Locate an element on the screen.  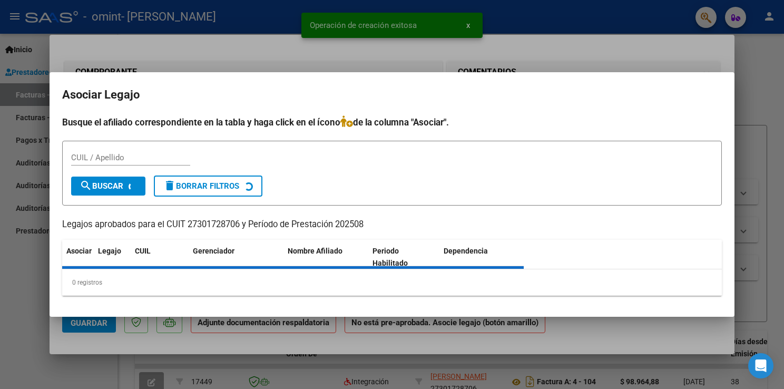
datatable-header-cell: Nombre Afiliado is located at coordinates (326, 257).